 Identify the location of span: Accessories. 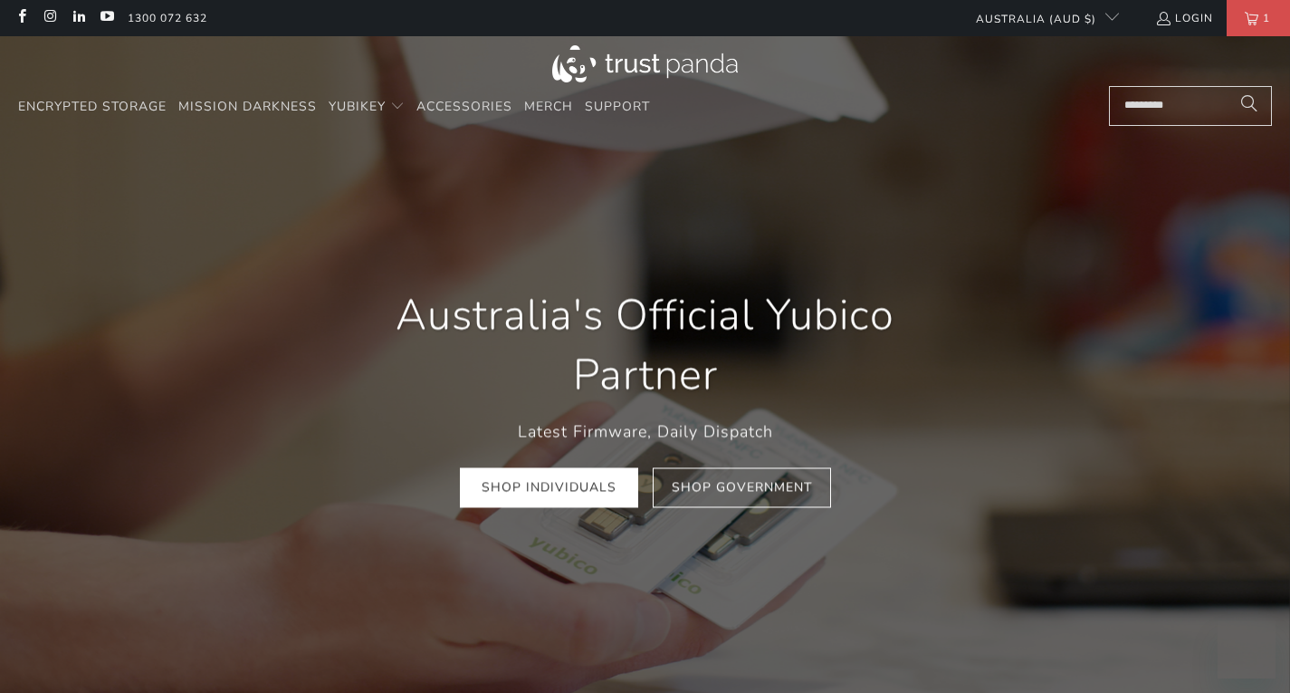
(465, 106).